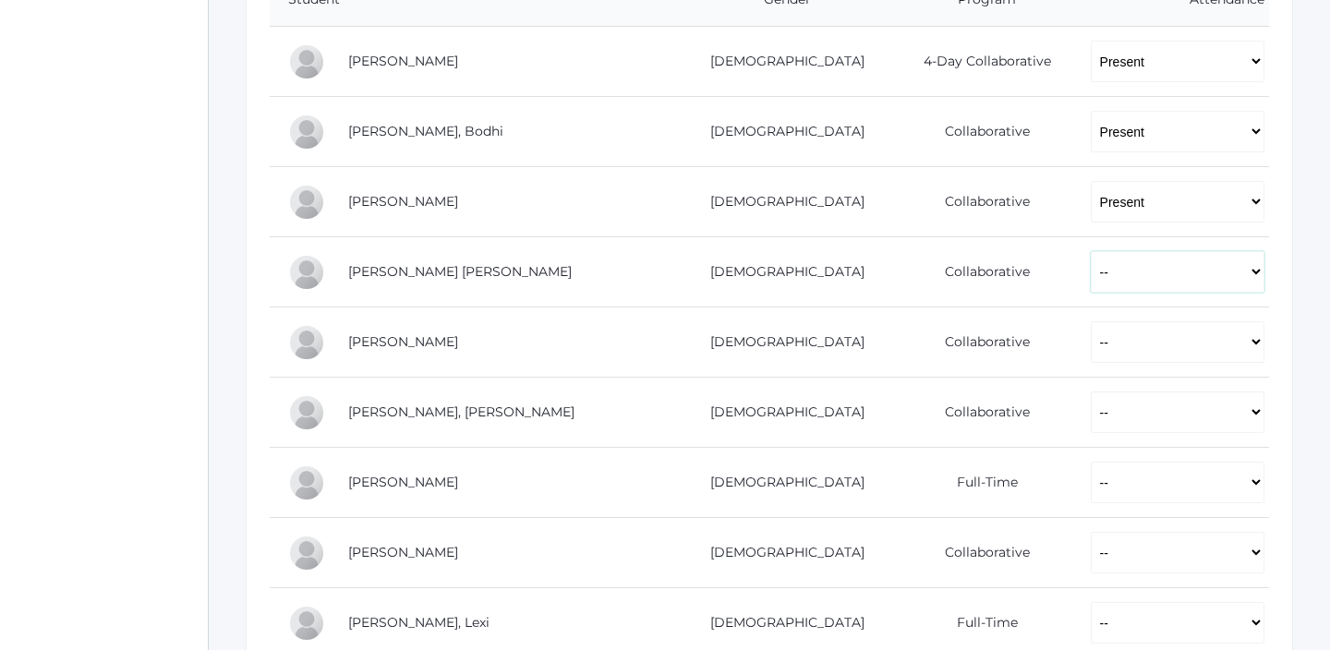  Describe the element at coordinates (307, 413) in the screenshot. I see `div: Stone Haynes` at that location.